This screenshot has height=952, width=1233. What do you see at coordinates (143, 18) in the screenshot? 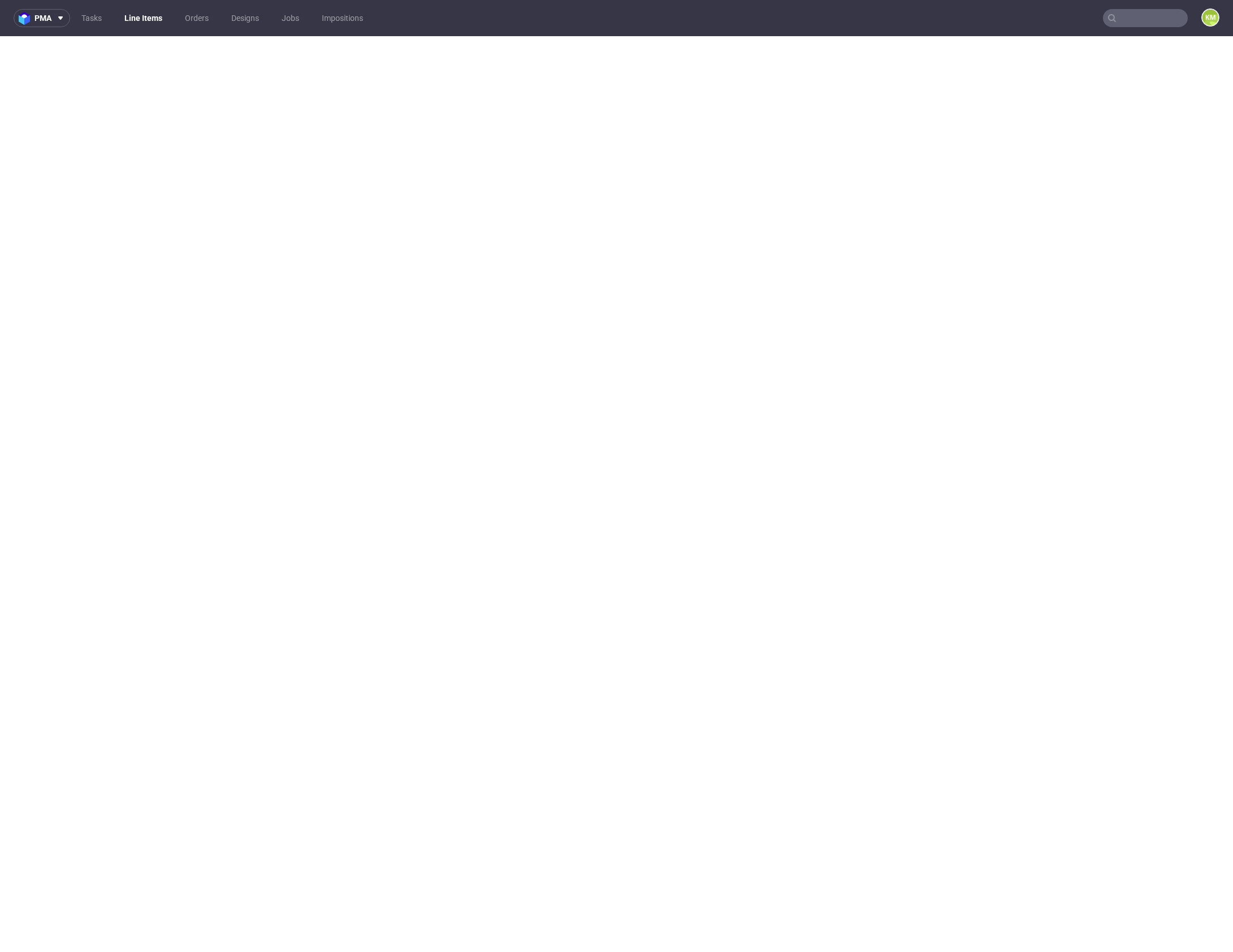
I see `a: Line Items` at bounding box center [143, 18].